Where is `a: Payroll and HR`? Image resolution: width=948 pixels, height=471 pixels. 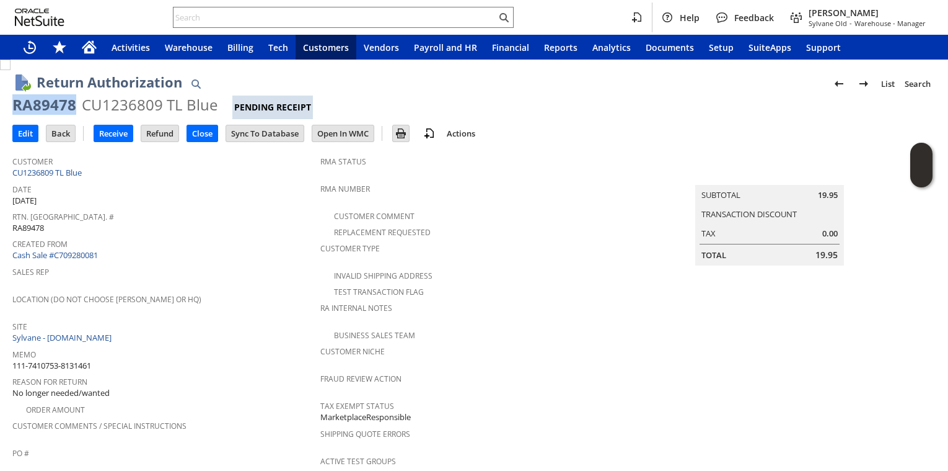
a: Payroll and HR is located at coordinates (446, 47).